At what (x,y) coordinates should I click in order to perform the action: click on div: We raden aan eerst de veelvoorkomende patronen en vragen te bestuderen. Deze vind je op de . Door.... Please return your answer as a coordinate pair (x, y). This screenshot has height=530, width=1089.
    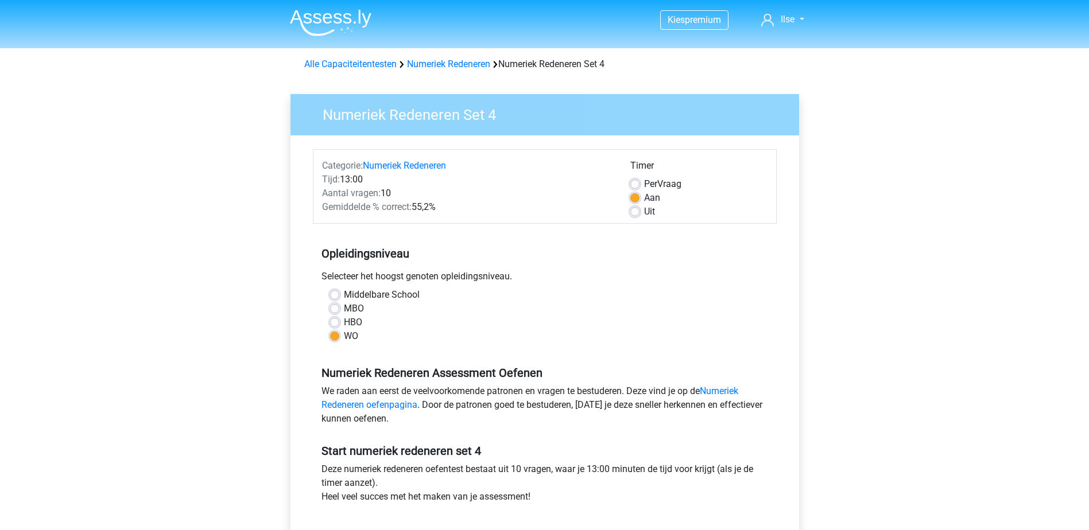
    Looking at the image, I should click on (545, 408).